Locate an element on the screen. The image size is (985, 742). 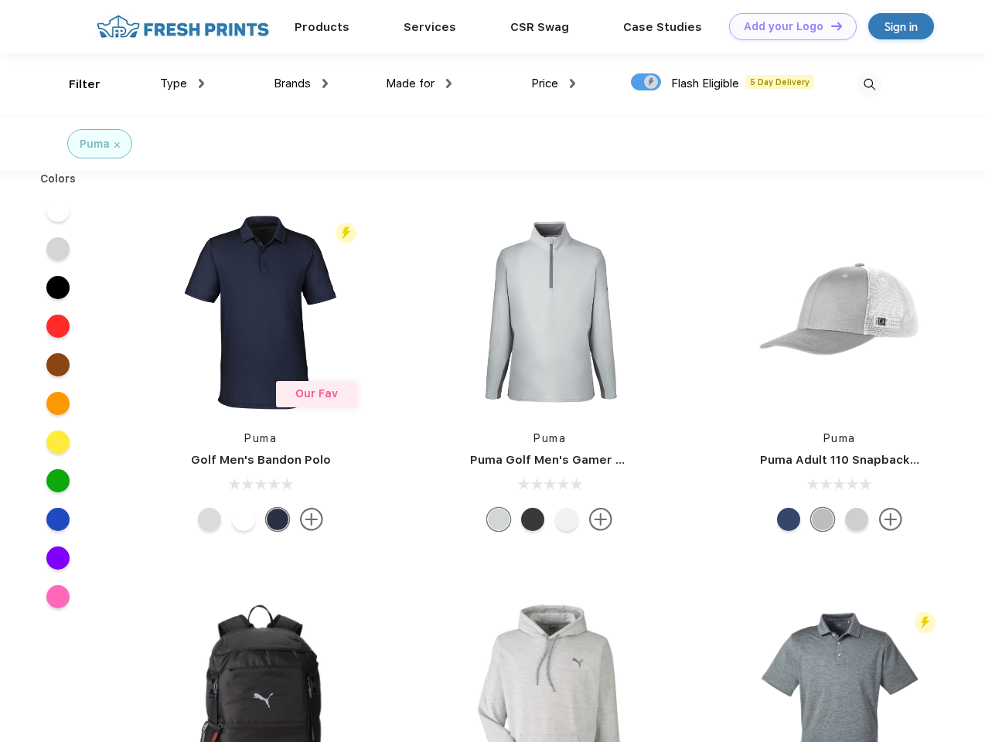
span: Price is located at coordinates (544, 83).